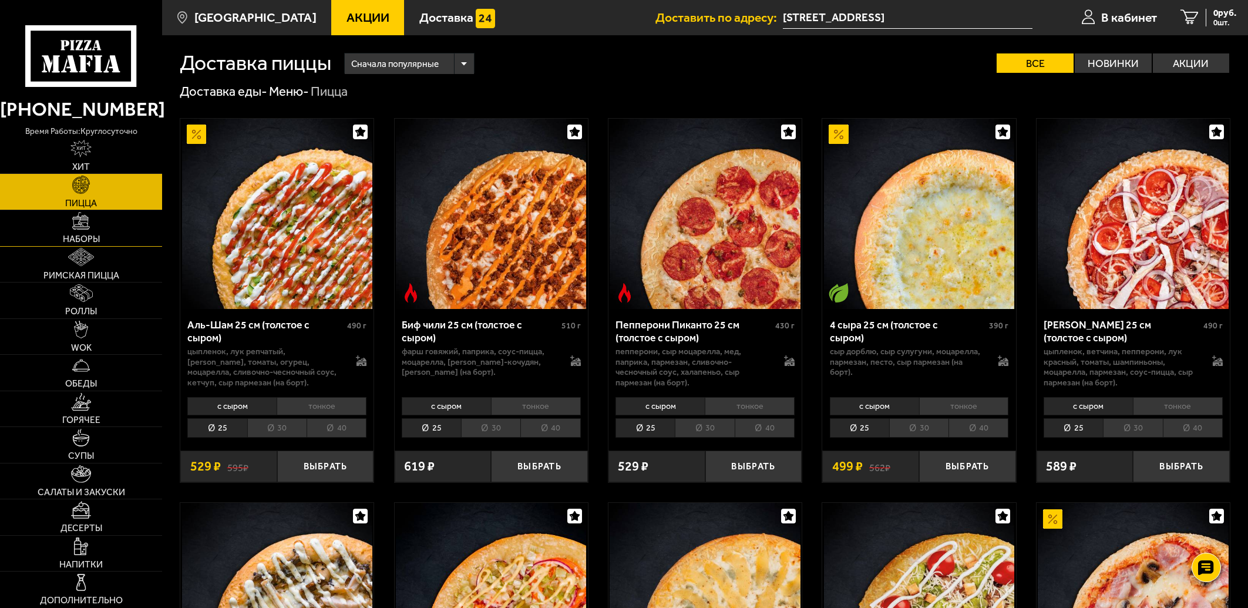  I want to click on a: АкционныйАль-Шам 25 см (толстое с сыром), so click(277, 214).